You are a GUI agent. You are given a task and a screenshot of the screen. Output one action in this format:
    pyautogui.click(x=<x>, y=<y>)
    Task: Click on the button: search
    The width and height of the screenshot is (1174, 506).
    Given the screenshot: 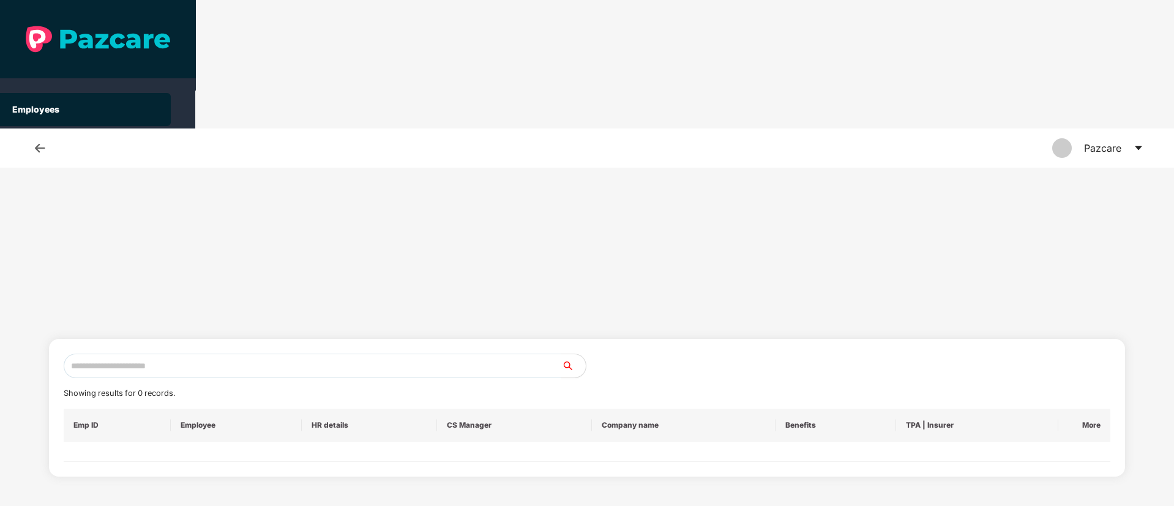 What is the action you would take?
    pyautogui.click(x=573, y=366)
    